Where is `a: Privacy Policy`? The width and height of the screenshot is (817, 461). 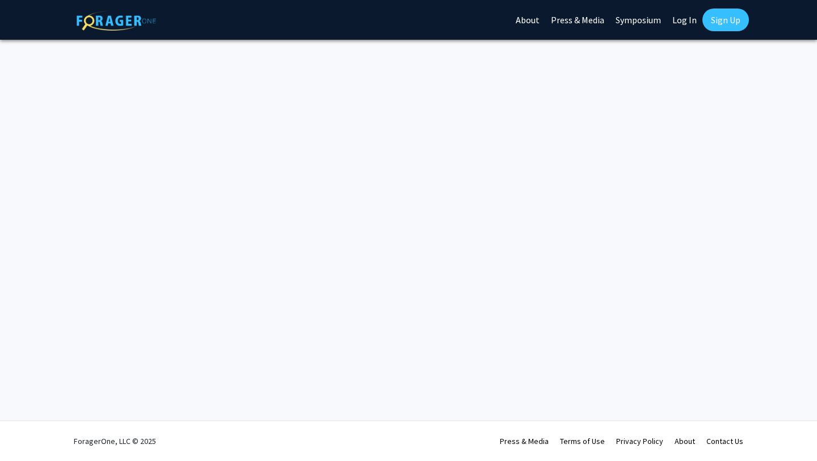
a: Privacy Policy is located at coordinates (640, 441).